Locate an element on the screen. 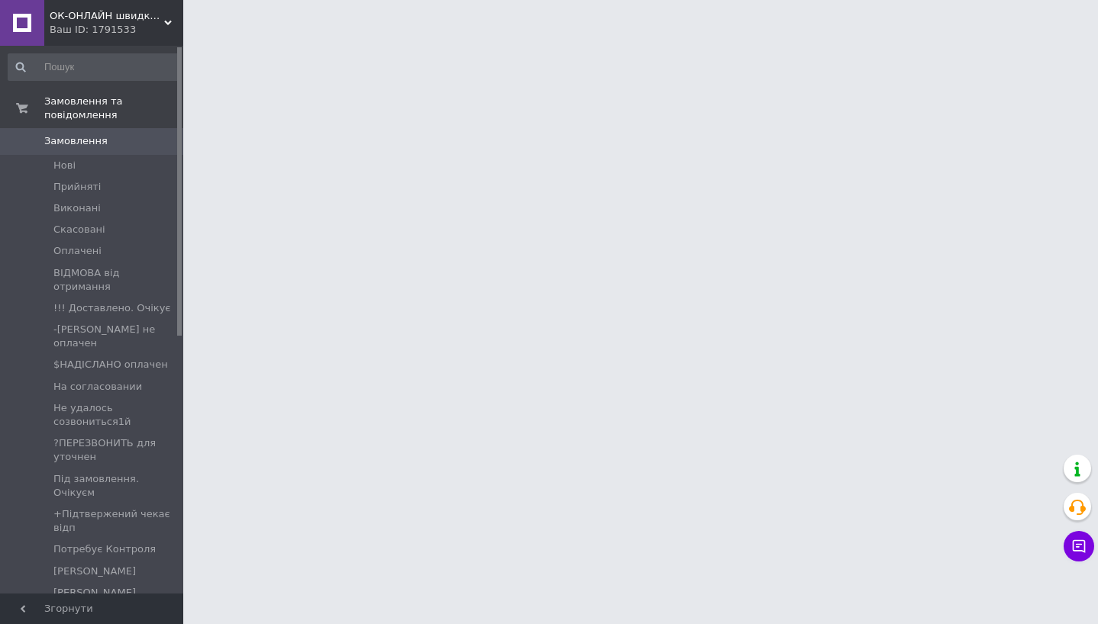 This screenshot has height=624, width=1098. span: $НАДІСЛАНО оплачен is located at coordinates (111, 365).